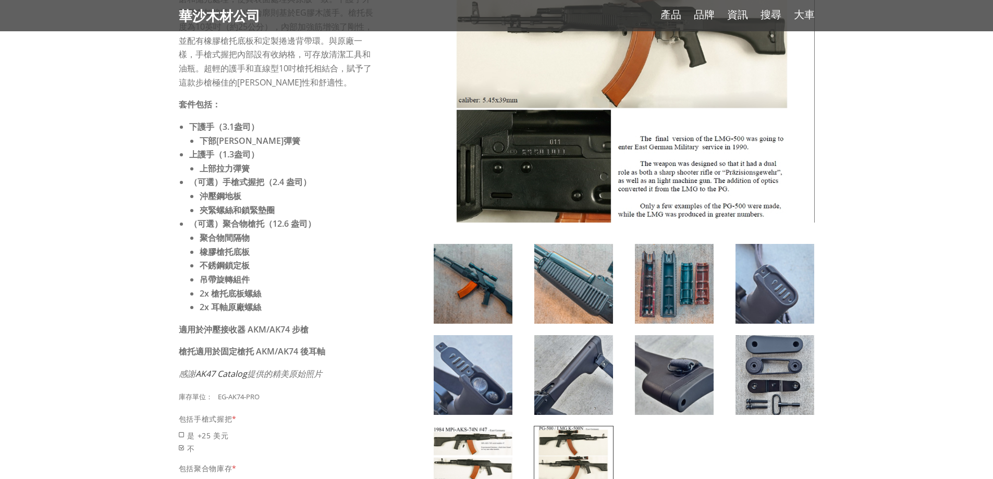 Image resolution: width=993 pixels, height=479 pixels. What do you see at coordinates (738, 14) in the screenshot?
I see `font: 資訊` at bounding box center [738, 14].